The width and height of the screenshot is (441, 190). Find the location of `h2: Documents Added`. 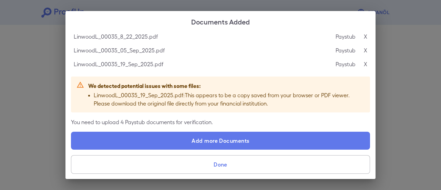

h2: Documents Added is located at coordinates (221, 21).